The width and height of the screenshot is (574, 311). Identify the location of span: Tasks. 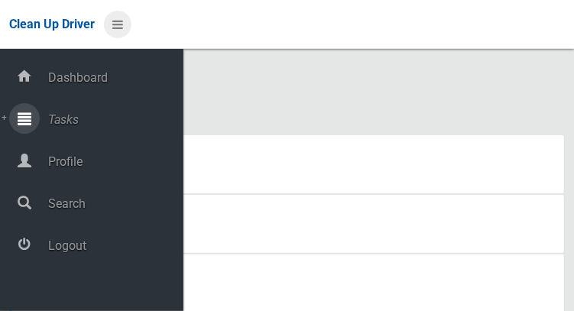
(113, 119).